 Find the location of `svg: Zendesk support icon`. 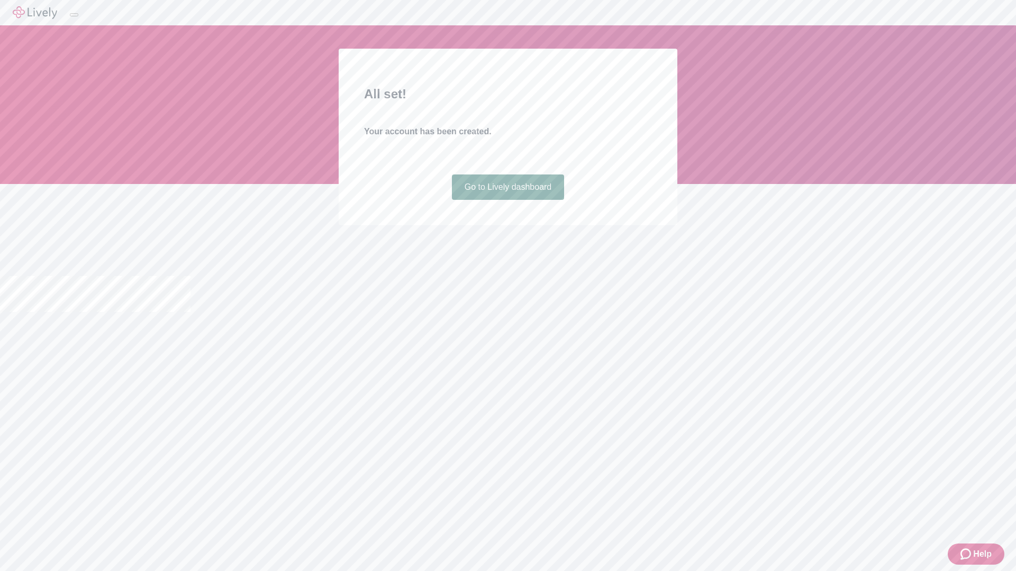

svg: Zendesk support icon is located at coordinates (967, 554).